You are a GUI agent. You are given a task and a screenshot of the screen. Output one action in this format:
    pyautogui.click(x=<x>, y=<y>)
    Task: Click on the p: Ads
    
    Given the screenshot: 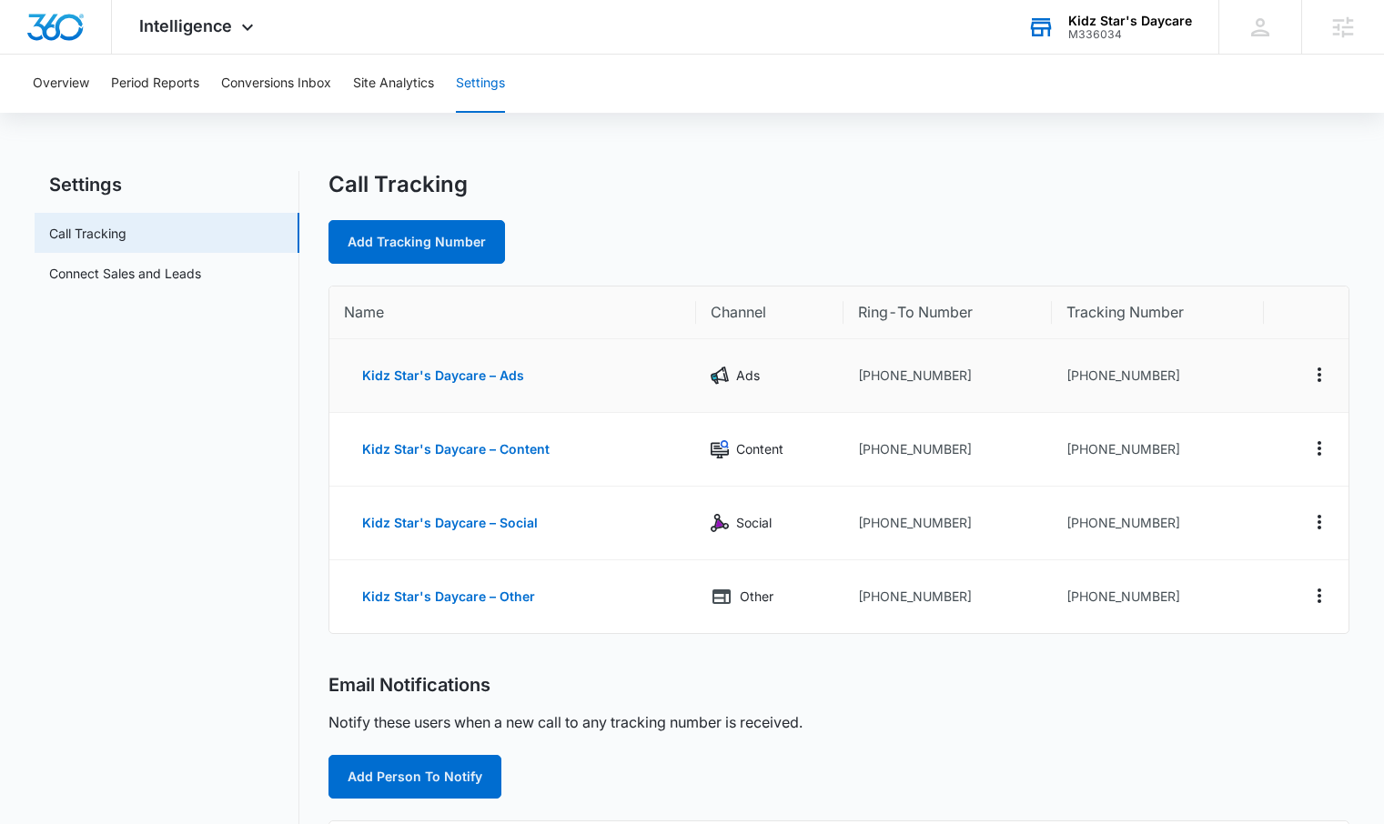 What is the action you would take?
    pyautogui.click(x=748, y=376)
    